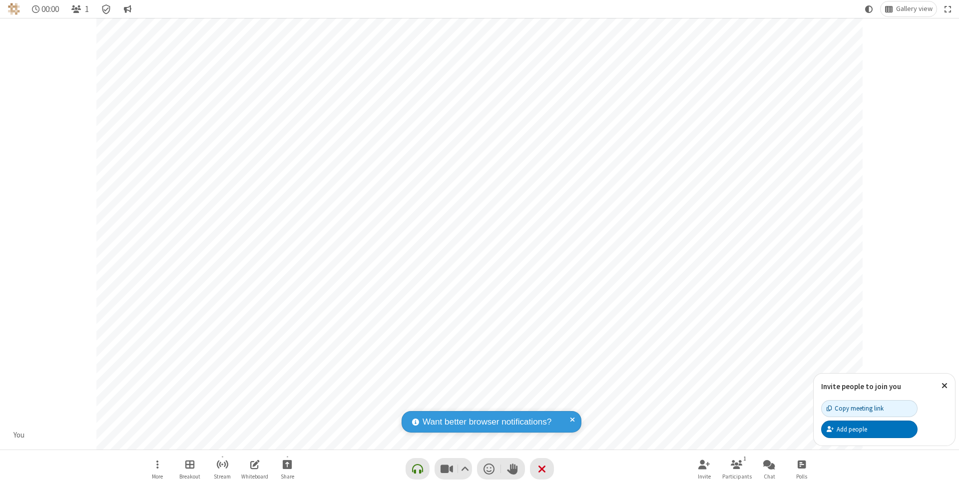 The image size is (959, 487). Describe the element at coordinates (542, 469) in the screenshot. I see `button: End or leave meeting` at that location.